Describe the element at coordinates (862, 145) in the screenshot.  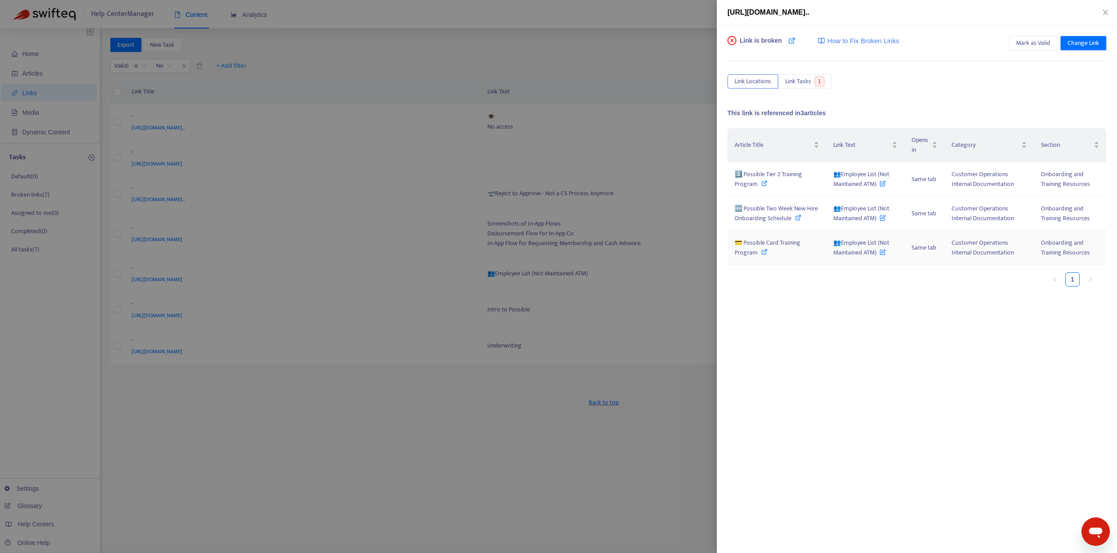
I see `span: Link Text` at that location.